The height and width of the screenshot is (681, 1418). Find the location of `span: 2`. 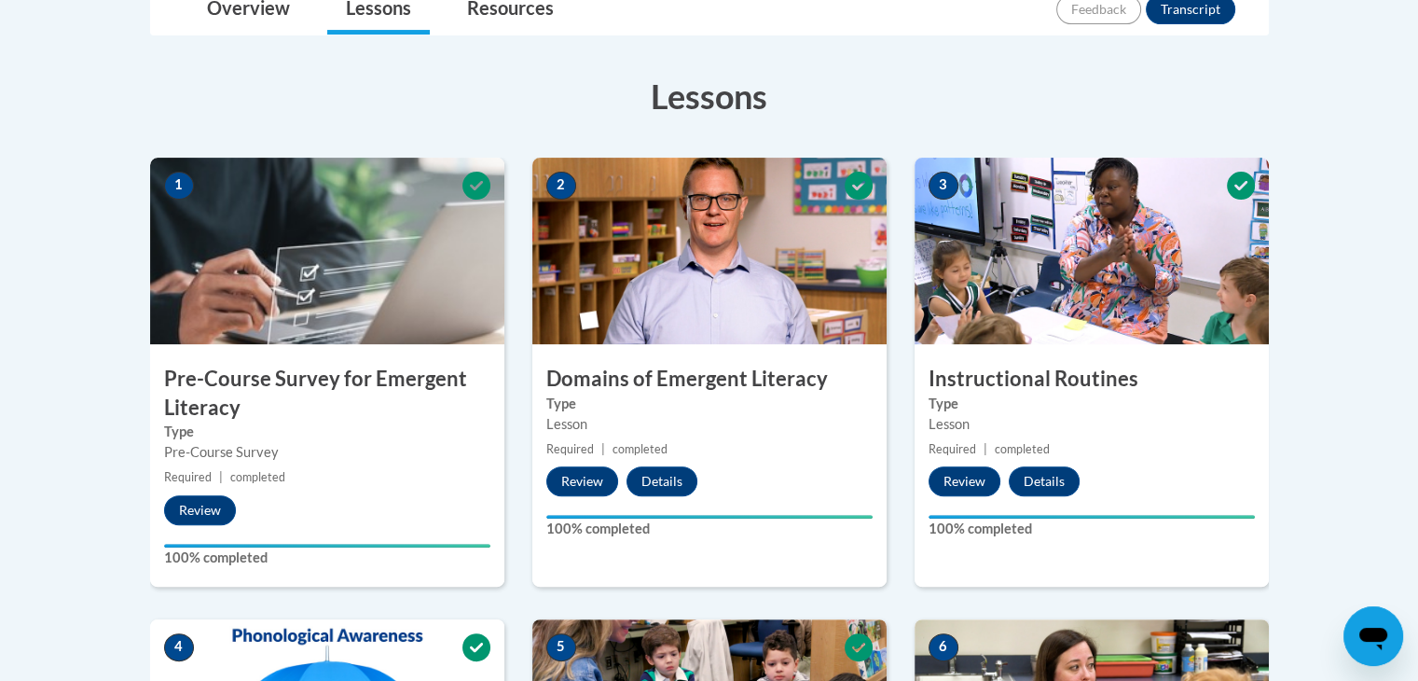

span: 2 is located at coordinates (561, 186).